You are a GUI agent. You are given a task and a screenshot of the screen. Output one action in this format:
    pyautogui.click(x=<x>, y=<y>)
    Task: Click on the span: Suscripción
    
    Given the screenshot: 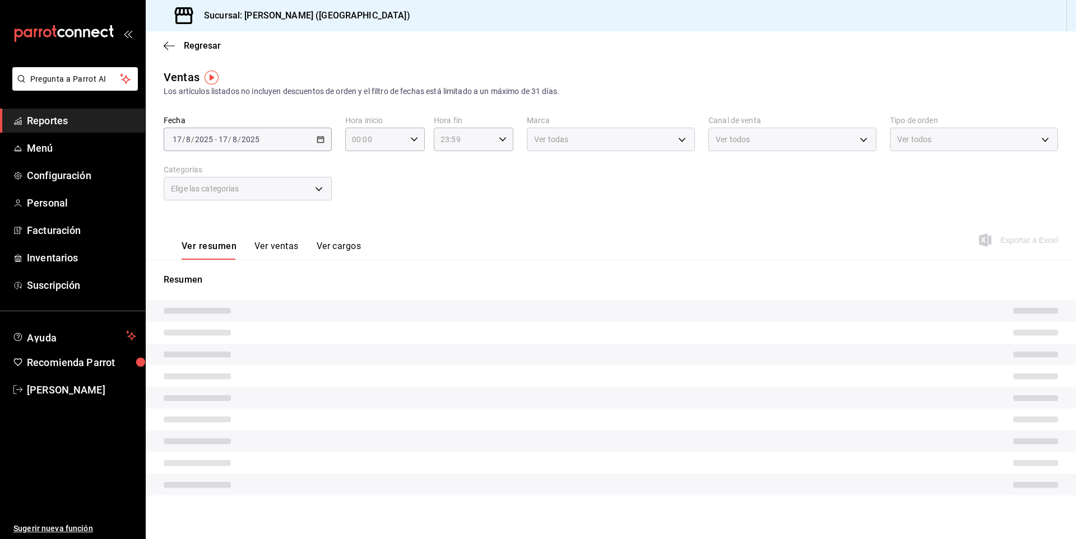 What is the action you would take?
    pyautogui.click(x=81, y=285)
    